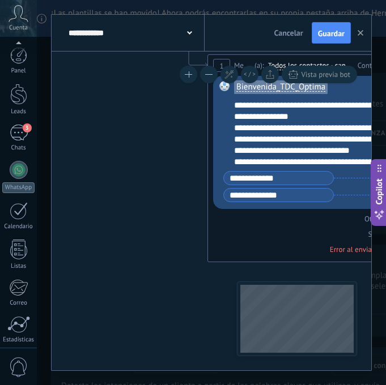 This screenshot has width=386, height=385. I want to click on span: (a):, so click(259, 65).